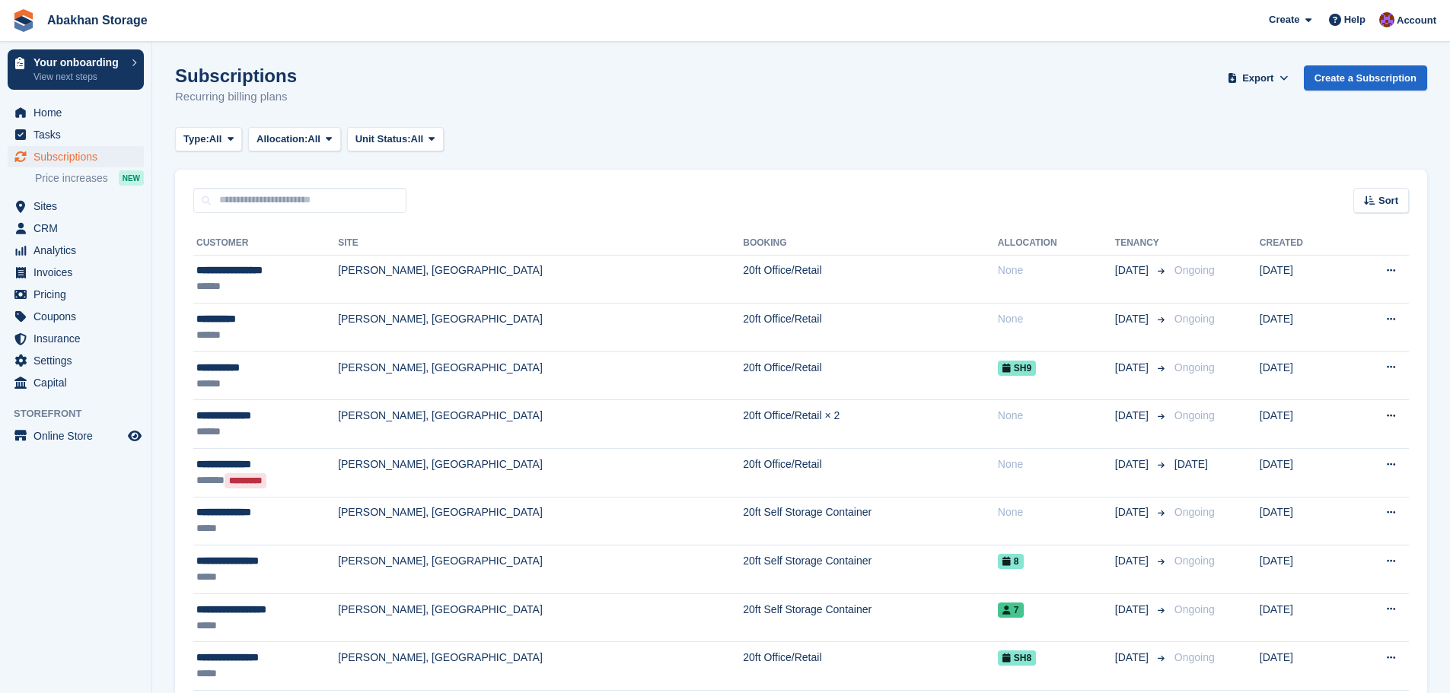 Image resolution: width=1450 pixels, height=693 pixels. What do you see at coordinates (131, 178) in the screenshot?
I see `div: NEW` at bounding box center [131, 178].